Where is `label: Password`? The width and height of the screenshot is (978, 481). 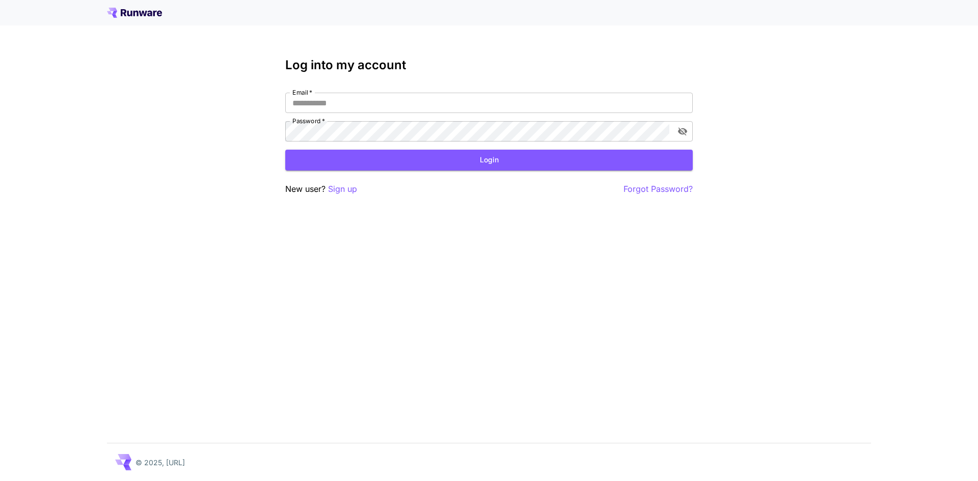 label: Password is located at coordinates (309, 121).